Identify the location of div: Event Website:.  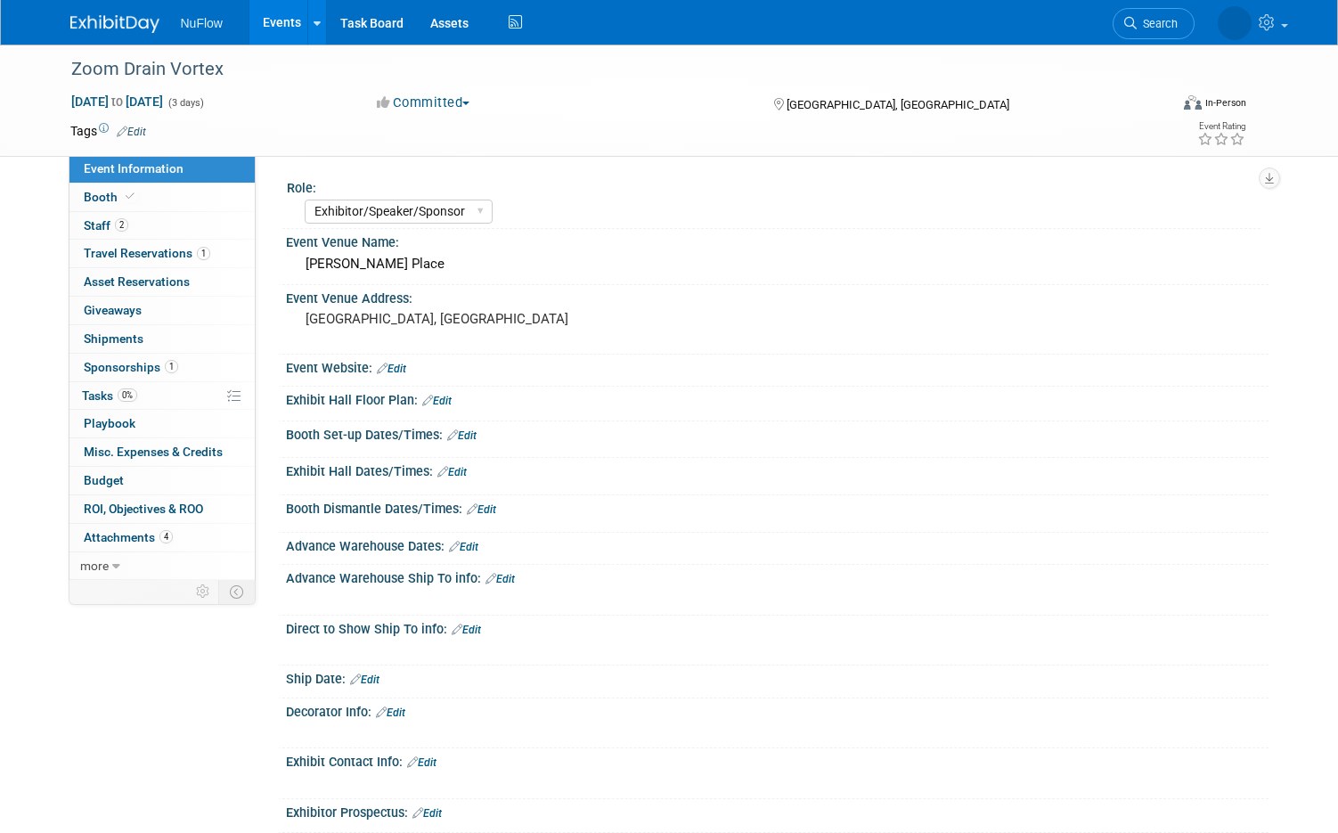
(777, 366).